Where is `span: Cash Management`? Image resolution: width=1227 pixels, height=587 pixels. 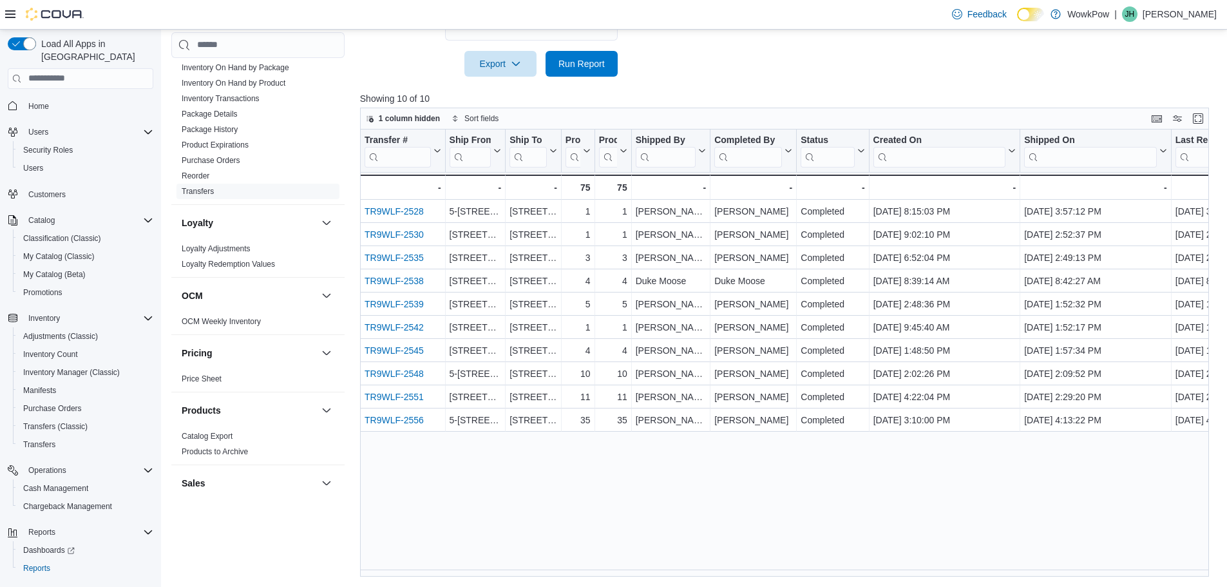 span: Cash Management is located at coordinates (86, 488).